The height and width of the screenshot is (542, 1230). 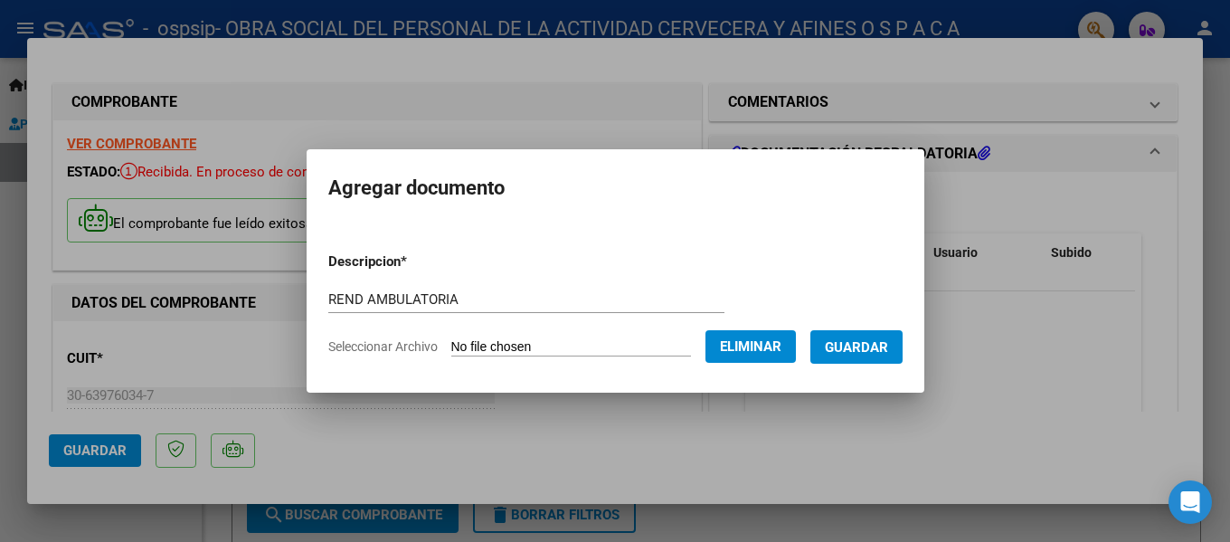 What do you see at coordinates (615, 188) in the screenshot?
I see `h2: Agregar documento` at bounding box center [615, 188].